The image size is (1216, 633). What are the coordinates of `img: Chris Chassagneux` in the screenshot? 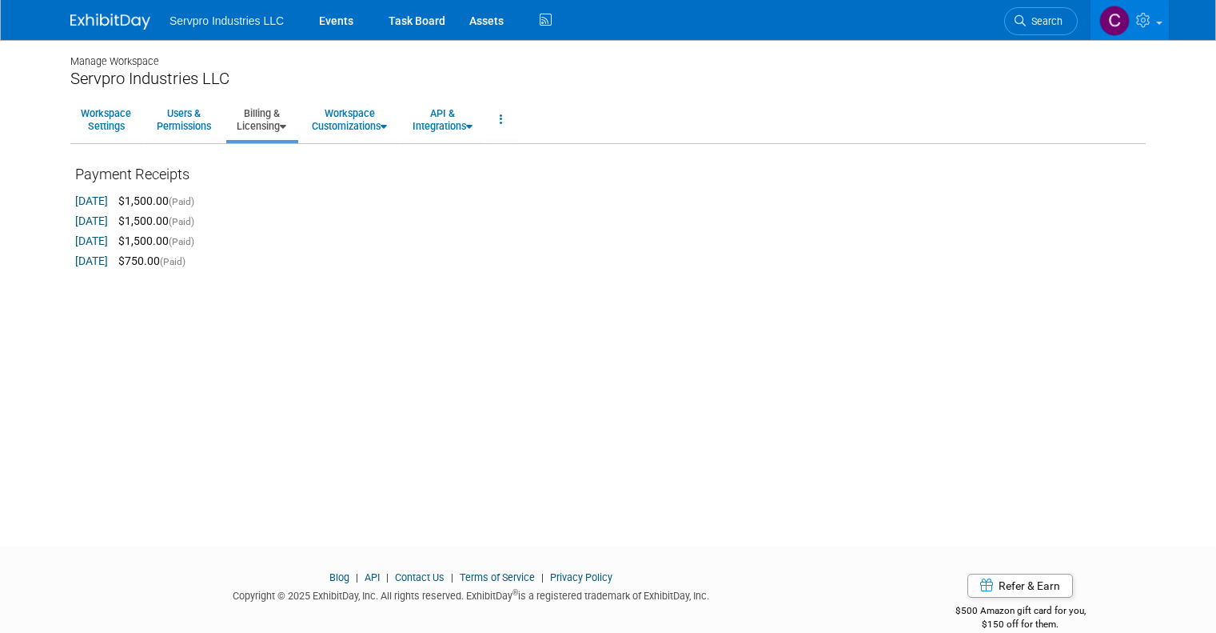 It's located at (1115, 21).